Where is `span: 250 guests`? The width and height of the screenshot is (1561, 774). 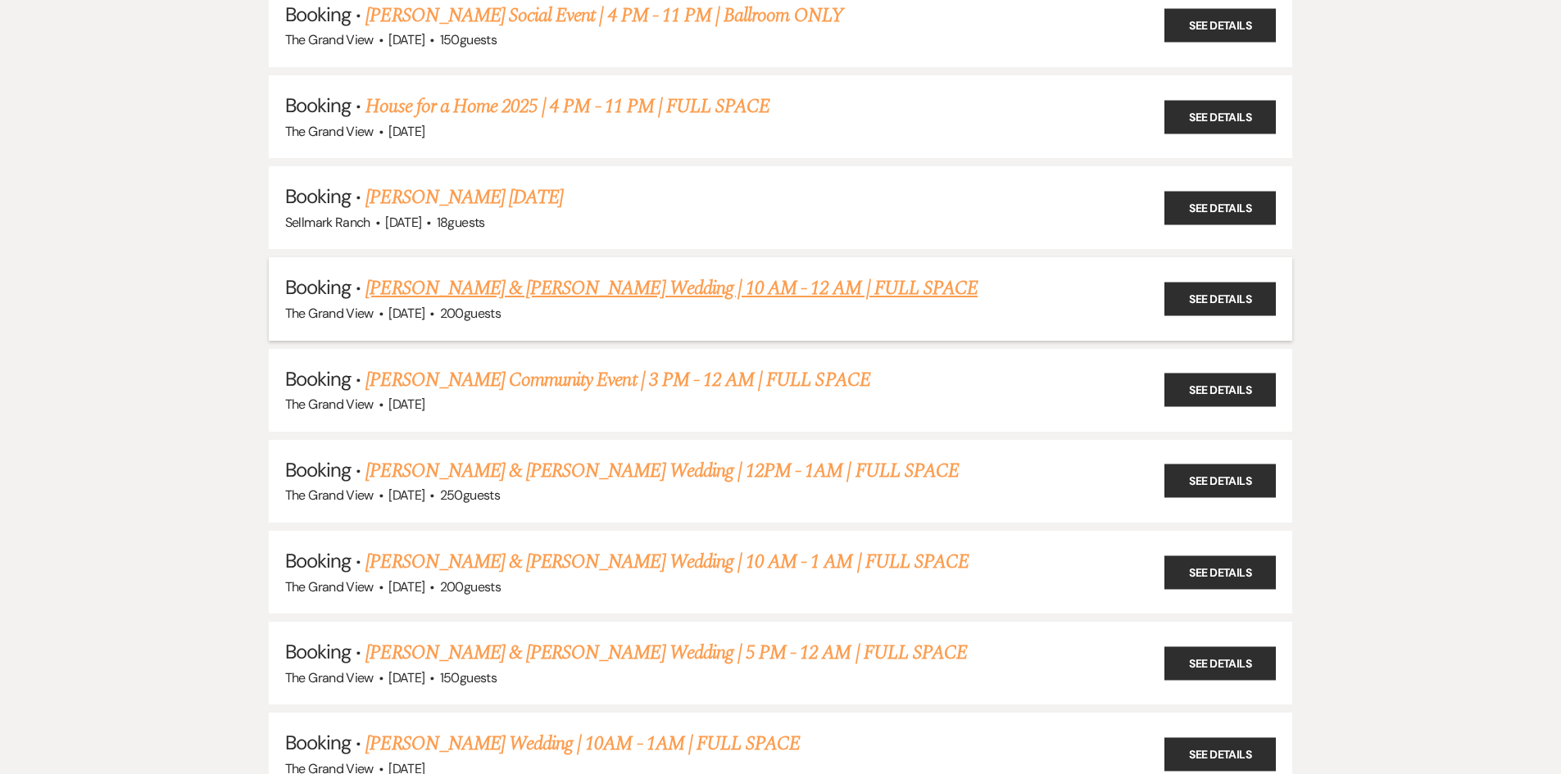
span: 250 guests is located at coordinates (469, 495).